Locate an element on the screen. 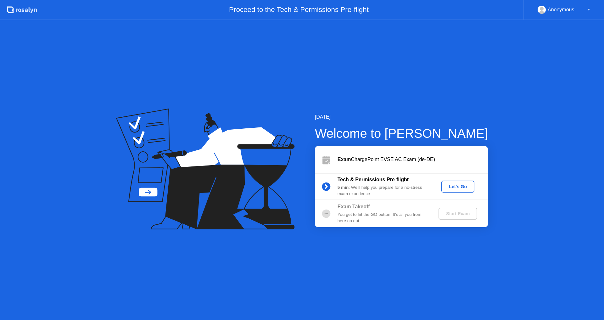 Image resolution: width=604 pixels, height=320 pixels. button: Start Exam is located at coordinates (458, 214).